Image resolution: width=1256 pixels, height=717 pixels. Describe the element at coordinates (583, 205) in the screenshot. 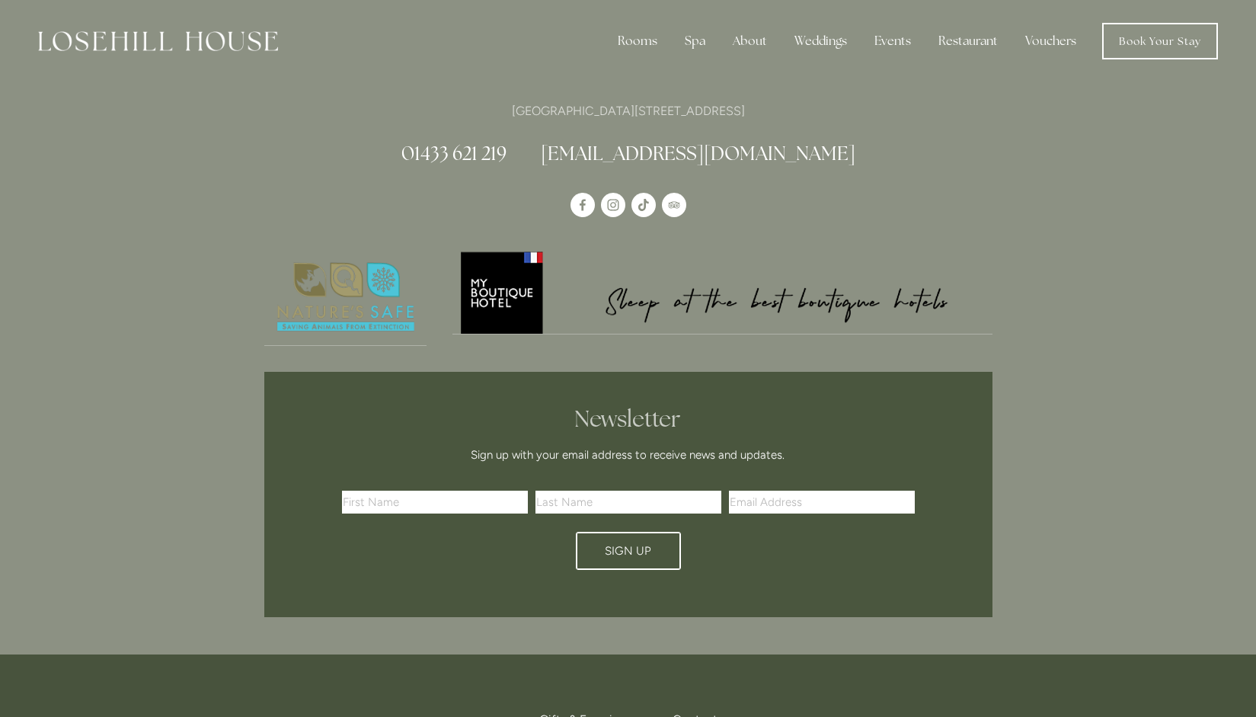

I see `a: Losehill House Hotel & Spa` at that location.